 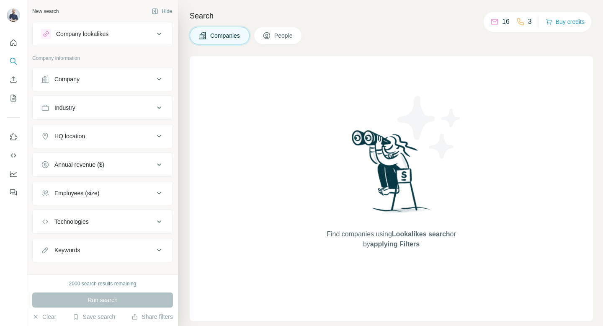 I want to click on button: Quick start, so click(x=13, y=43).